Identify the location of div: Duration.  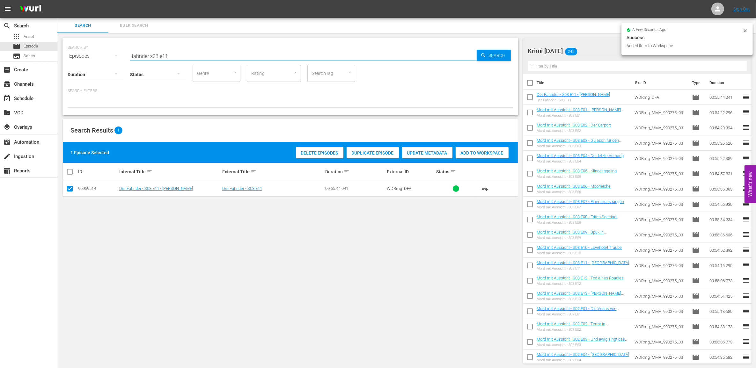
(355, 172).